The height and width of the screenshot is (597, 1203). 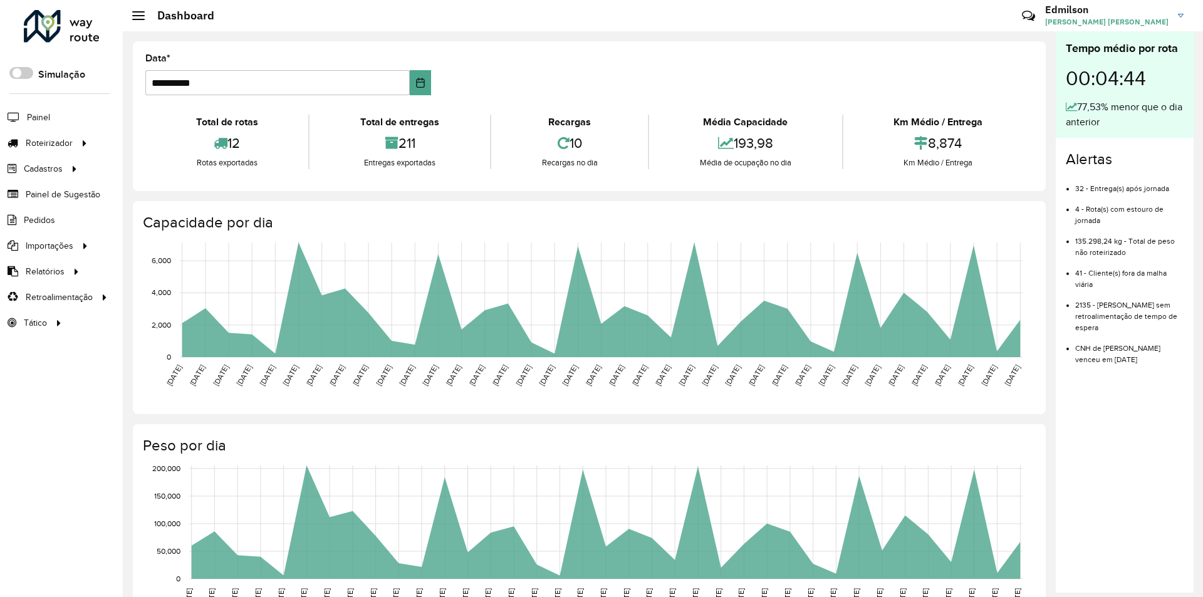 I want to click on text: 4,000, so click(x=161, y=292).